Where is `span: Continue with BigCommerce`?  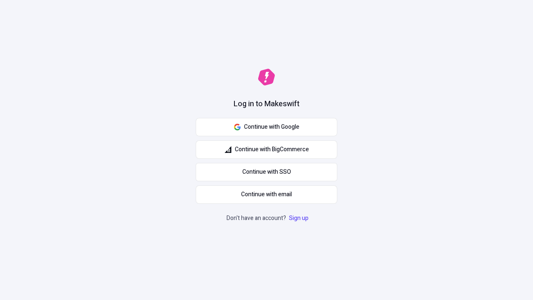
span: Continue with BigCommerce is located at coordinates (272, 150).